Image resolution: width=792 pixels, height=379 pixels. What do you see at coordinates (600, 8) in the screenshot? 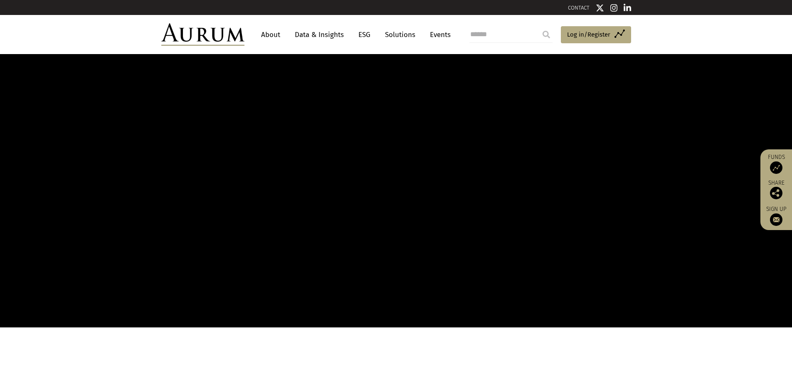
I see `img: Twitter icon` at bounding box center [600, 8].